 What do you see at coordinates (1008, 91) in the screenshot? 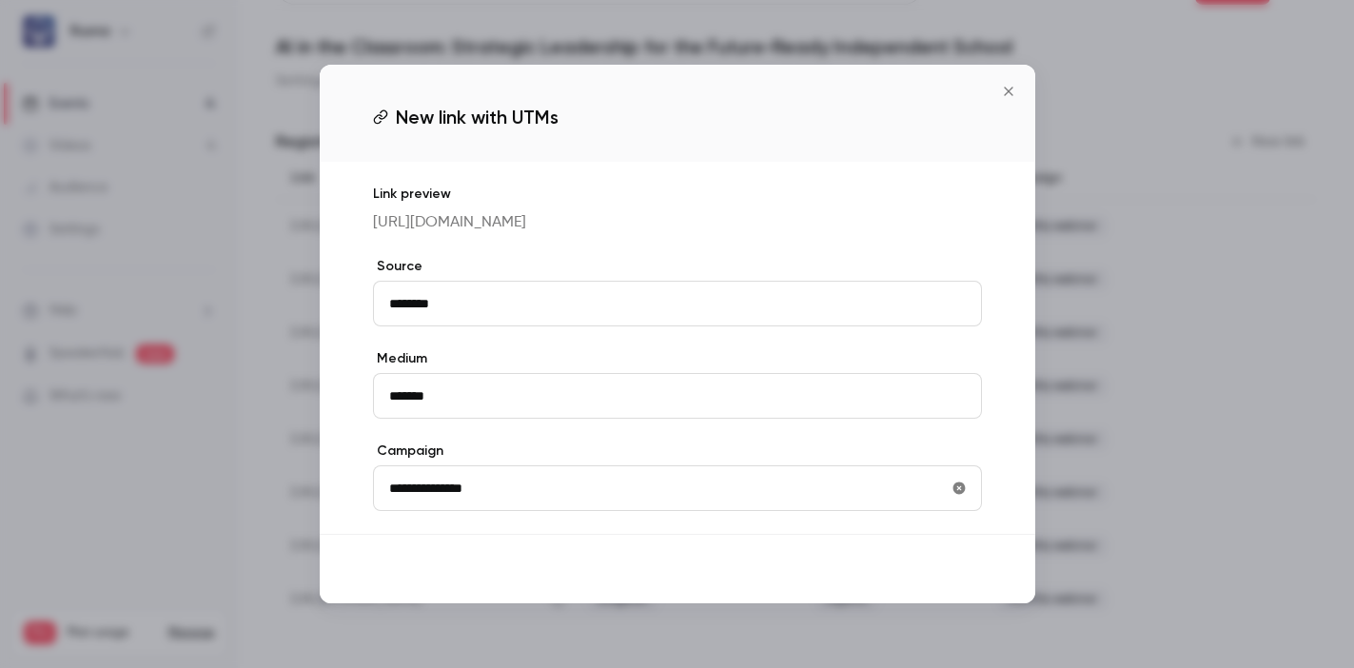
I see `button: Close` at bounding box center [1008, 91].